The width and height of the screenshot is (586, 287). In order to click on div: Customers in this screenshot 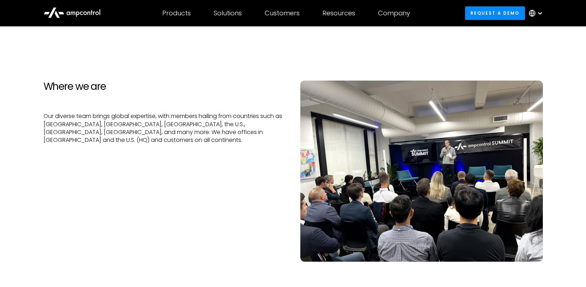, I will do `click(282, 13)`.